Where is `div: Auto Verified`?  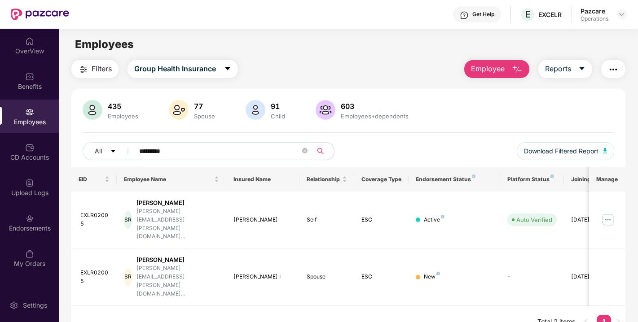
div: Auto Verified is located at coordinates (534, 220).